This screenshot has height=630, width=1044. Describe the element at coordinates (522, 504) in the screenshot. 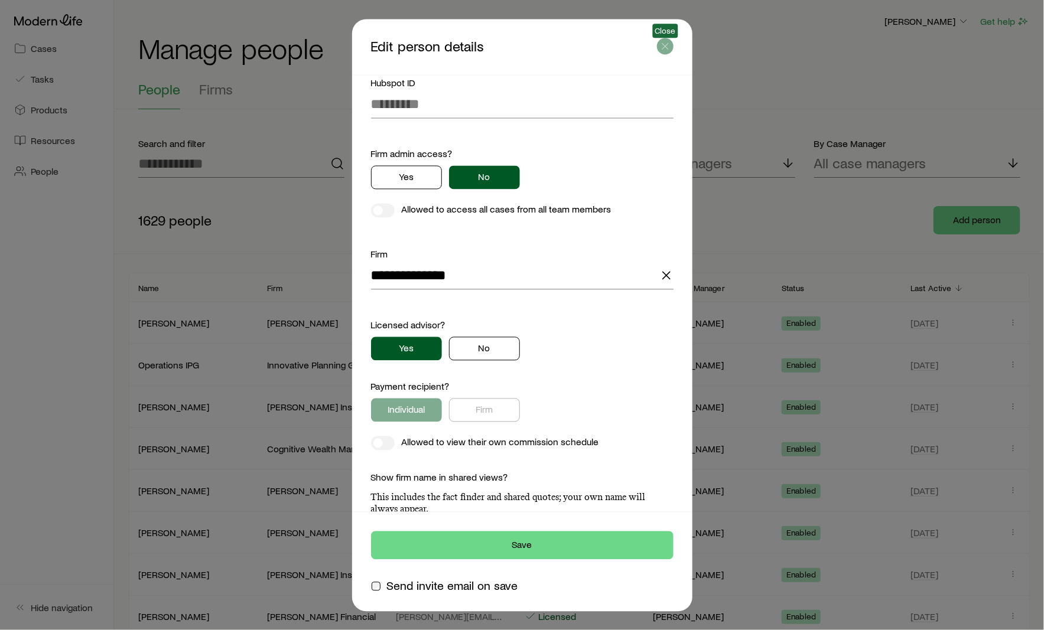

I see `p: This includes the fact finder and shared quotes; your own name will always appear.` at that location.